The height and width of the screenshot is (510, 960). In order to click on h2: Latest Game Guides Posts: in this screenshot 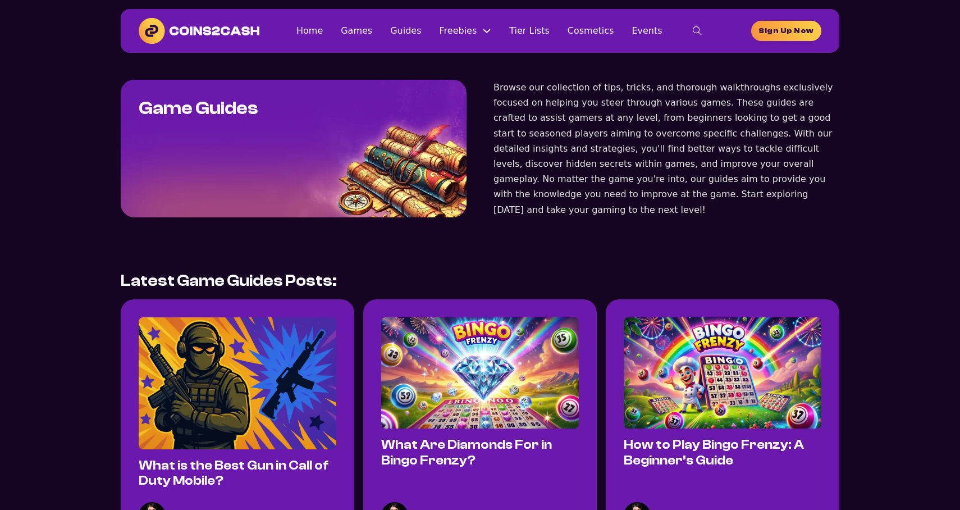, I will do `click(228, 281)`.